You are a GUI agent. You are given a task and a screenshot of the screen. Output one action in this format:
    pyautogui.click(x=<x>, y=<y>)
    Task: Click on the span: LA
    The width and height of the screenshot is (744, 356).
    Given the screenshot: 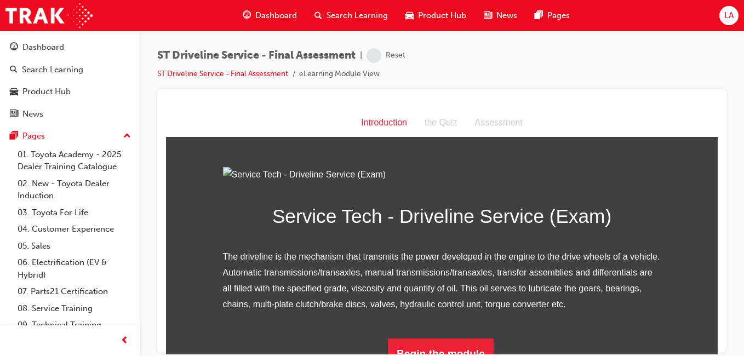 What is the action you would take?
    pyautogui.click(x=728, y=15)
    